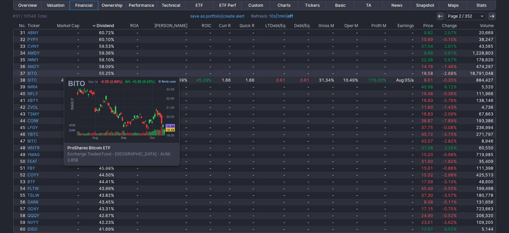 The width and height of the screenshot is (509, 233). Describe the element at coordinates (401, 80) in the screenshot. I see `a: Aug 05/a` at that location.